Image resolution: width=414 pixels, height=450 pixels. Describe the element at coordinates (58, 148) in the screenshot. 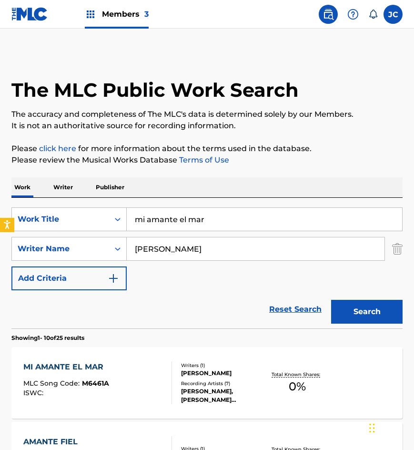

I see `a: click here` at that location.